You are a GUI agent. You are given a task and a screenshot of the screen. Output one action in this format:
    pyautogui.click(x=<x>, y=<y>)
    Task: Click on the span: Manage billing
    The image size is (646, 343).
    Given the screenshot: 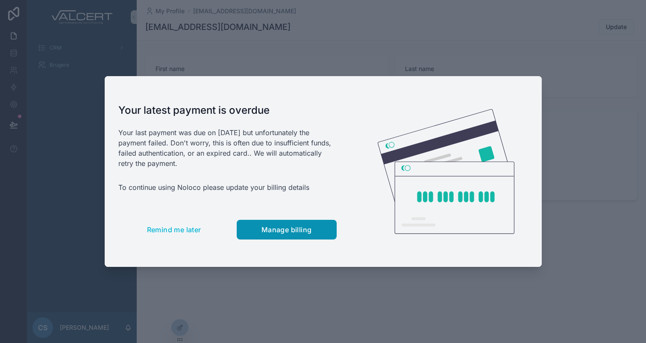 What is the action you would take?
    pyautogui.click(x=287, y=230)
    